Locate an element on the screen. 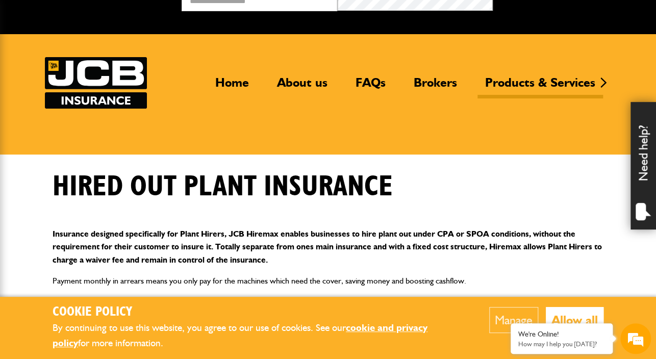 This screenshot has height=359, width=656. input: Enter your last name is located at coordinates (100, 106).